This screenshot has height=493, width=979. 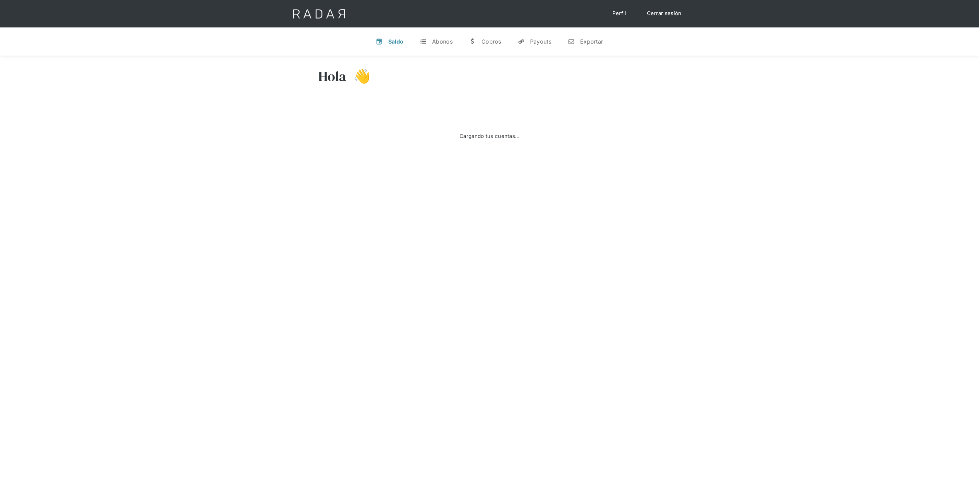 What do you see at coordinates (592, 41) in the screenshot?
I see `div: Exportar` at bounding box center [592, 41].